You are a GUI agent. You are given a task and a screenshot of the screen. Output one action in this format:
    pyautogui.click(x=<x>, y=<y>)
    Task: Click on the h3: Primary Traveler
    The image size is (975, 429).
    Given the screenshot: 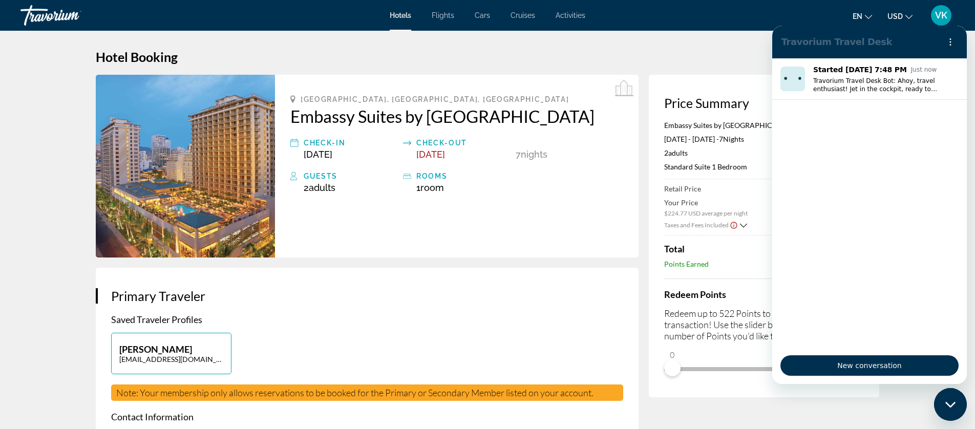 What is the action you would take?
    pyautogui.click(x=367, y=296)
    